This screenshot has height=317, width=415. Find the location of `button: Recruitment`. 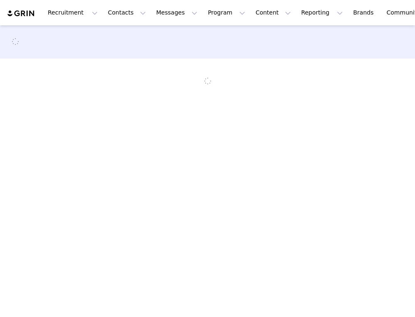

button: Recruitment is located at coordinates (73, 12).